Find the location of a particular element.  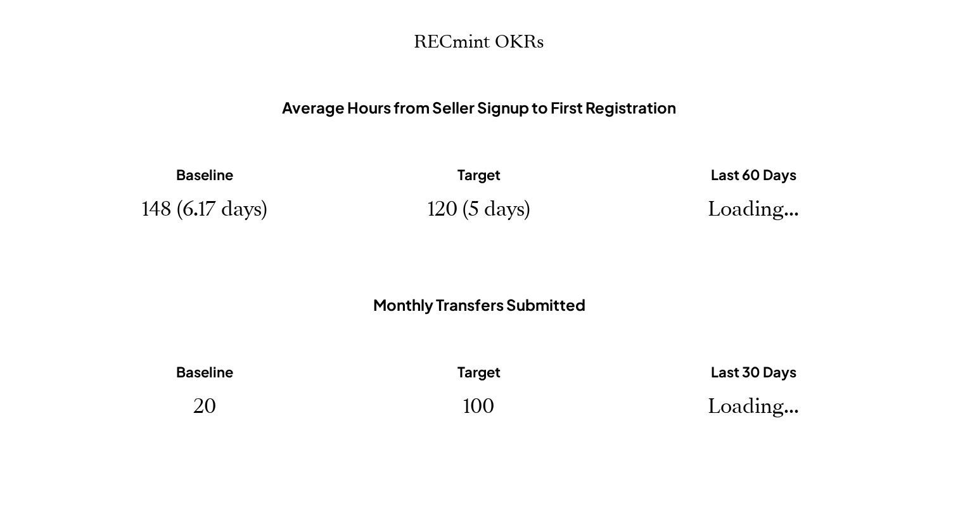

h2: 20 is located at coordinates (205, 406).